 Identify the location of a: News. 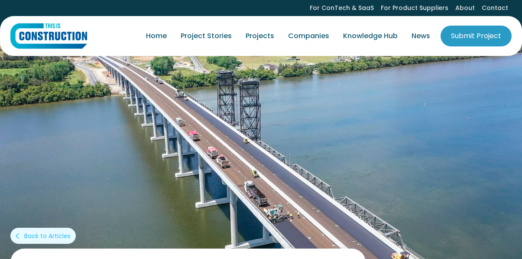
(421, 36).